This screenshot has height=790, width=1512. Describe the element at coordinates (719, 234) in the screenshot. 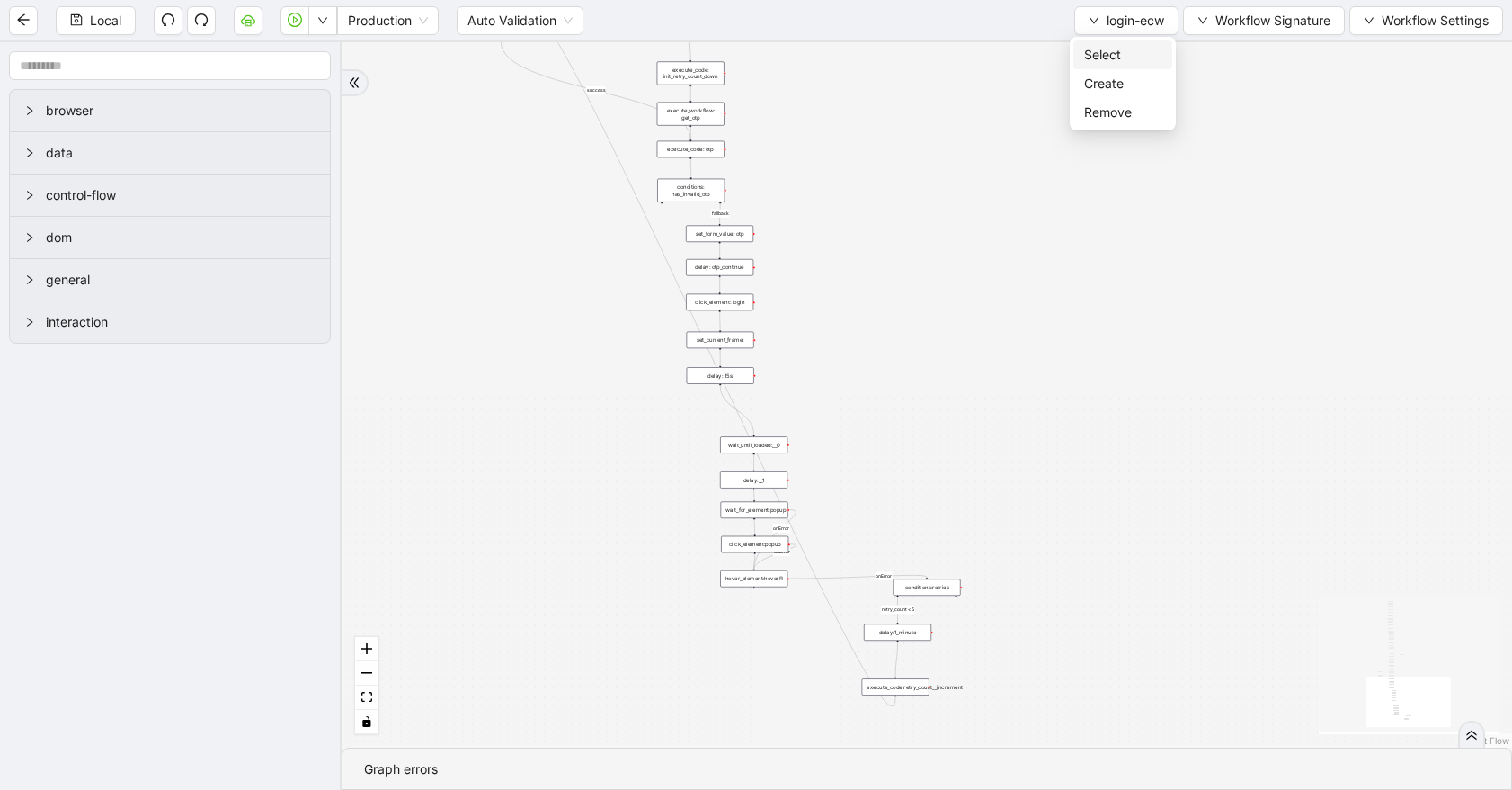

I see `div: set_form_value: otp` at that location.